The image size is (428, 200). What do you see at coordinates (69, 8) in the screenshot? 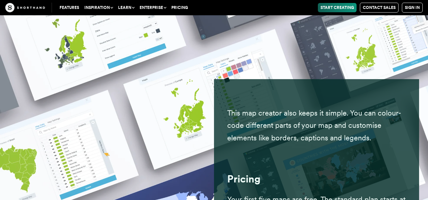
I see `a: Features` at bounding box center [69, 8].